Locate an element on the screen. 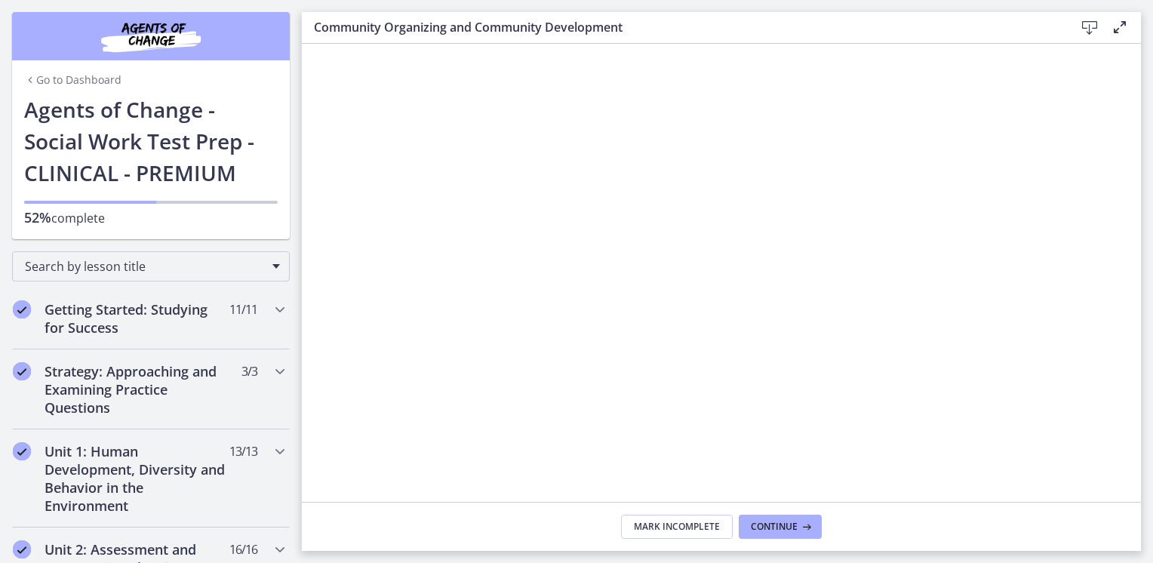  div: Search by lesson title is located at coordinates (151, 266).